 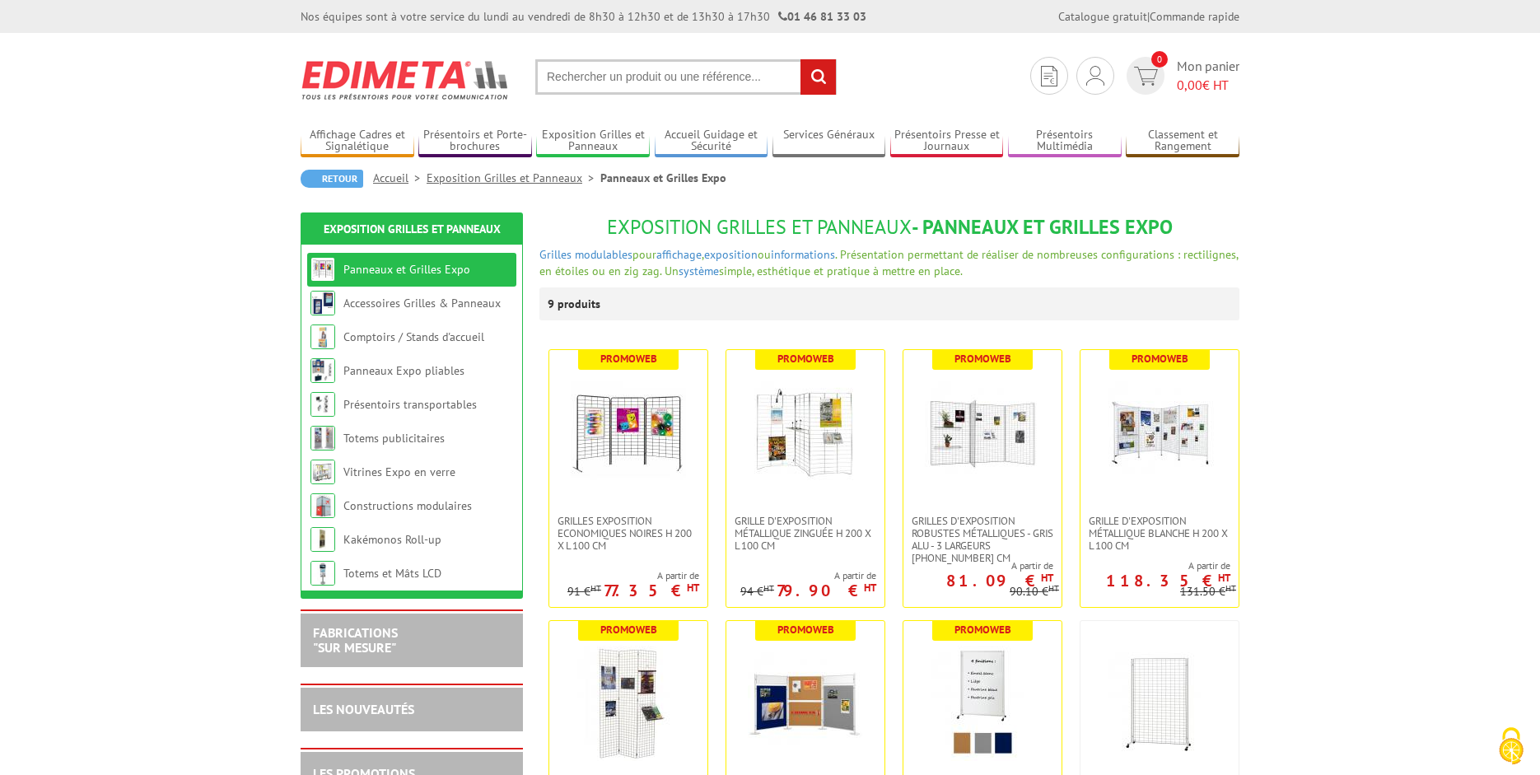 What do you see at coordinates (628, 432) in the screenshot?
I see `img: Grilles Exposition Economiques Noires H 200 x L 100 cm` at bounding box center [628, 432].